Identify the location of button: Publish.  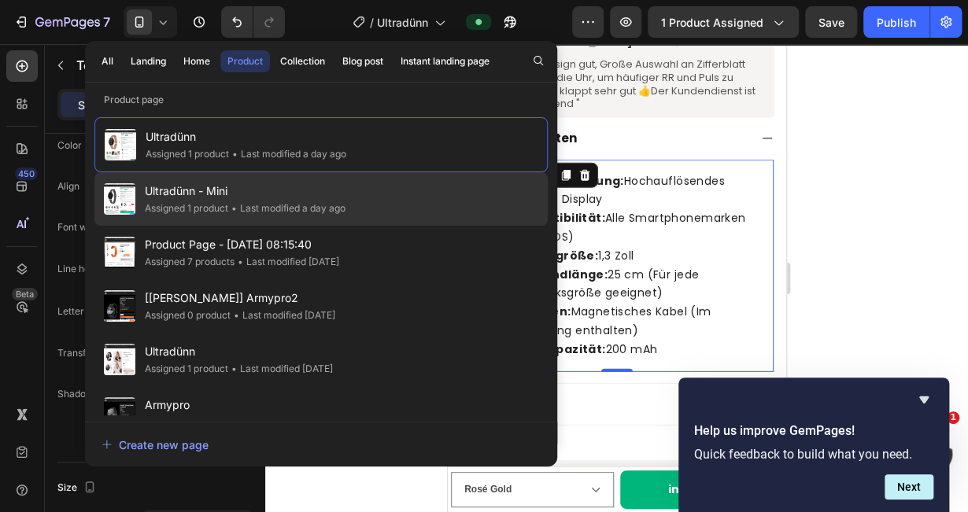
(896, 22).